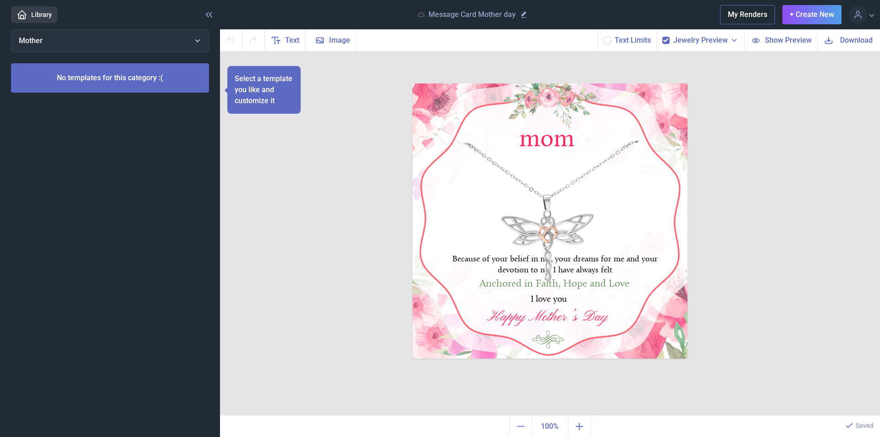 The height and width of the screenshot is (437, 880). I want to click on button: Download, so click(849, 40).